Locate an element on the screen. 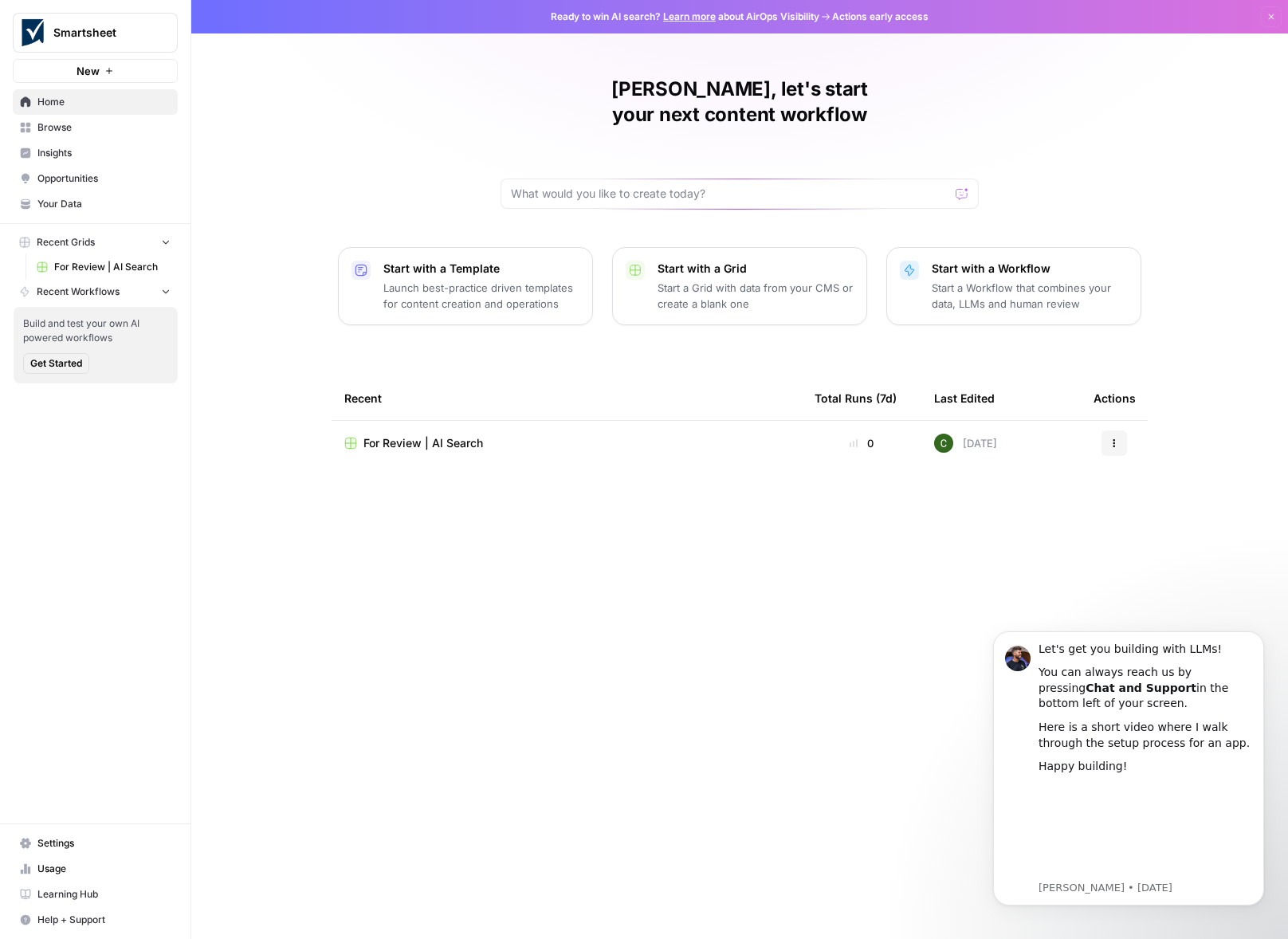 The width and height of the screenshot is (1288, 939). a: Your Data is located at coordinates (95, 204).